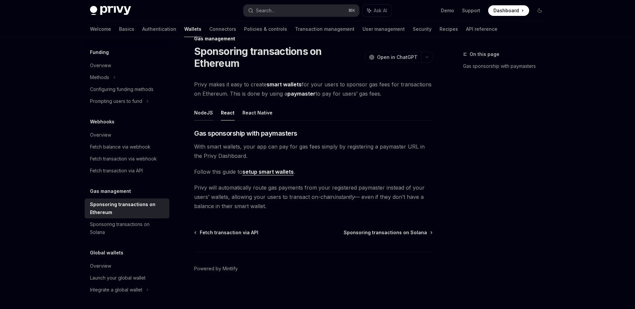 Image resolution: width=635 pixels, height=309 pixels. What do you see at coordinates (385, 232) in the screenshot?
I see `span: Sponsoring transactions on Solana` at bounding box center [385, 232].